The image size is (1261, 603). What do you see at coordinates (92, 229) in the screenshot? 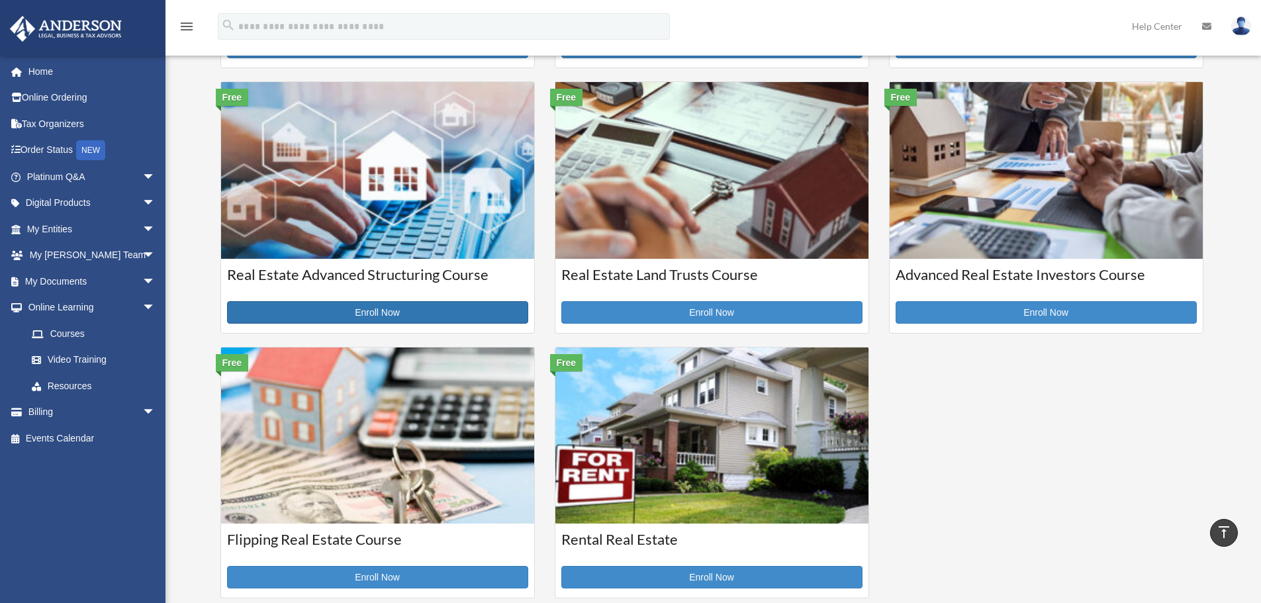
I see `a: My Entitiesarrow_drop_down` at bounding box center [92, 229].